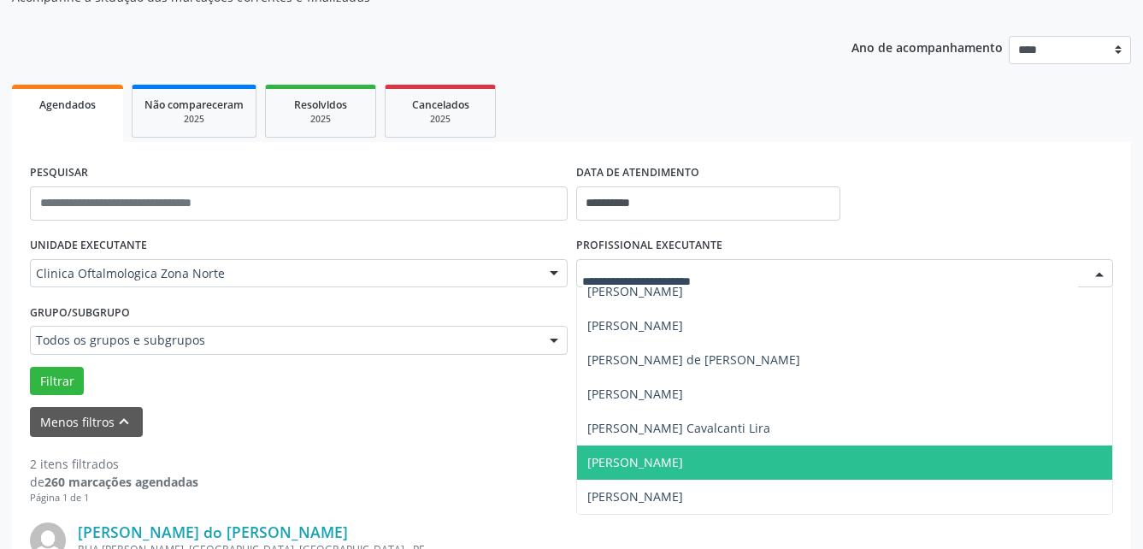 The height and width of the screenshot is (549, 1143). What do you see at coordinates (284, 274) in the screenshot?
I see `span: Clinica Oftalmologica Zona Norte` at bounding box center [284, 274].